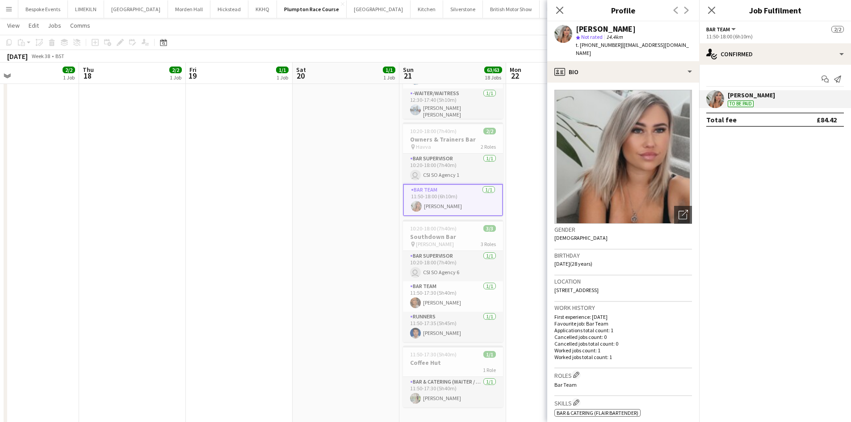 The image size is (851, 422). I want to click on h3: Gender, so click(623, 230).